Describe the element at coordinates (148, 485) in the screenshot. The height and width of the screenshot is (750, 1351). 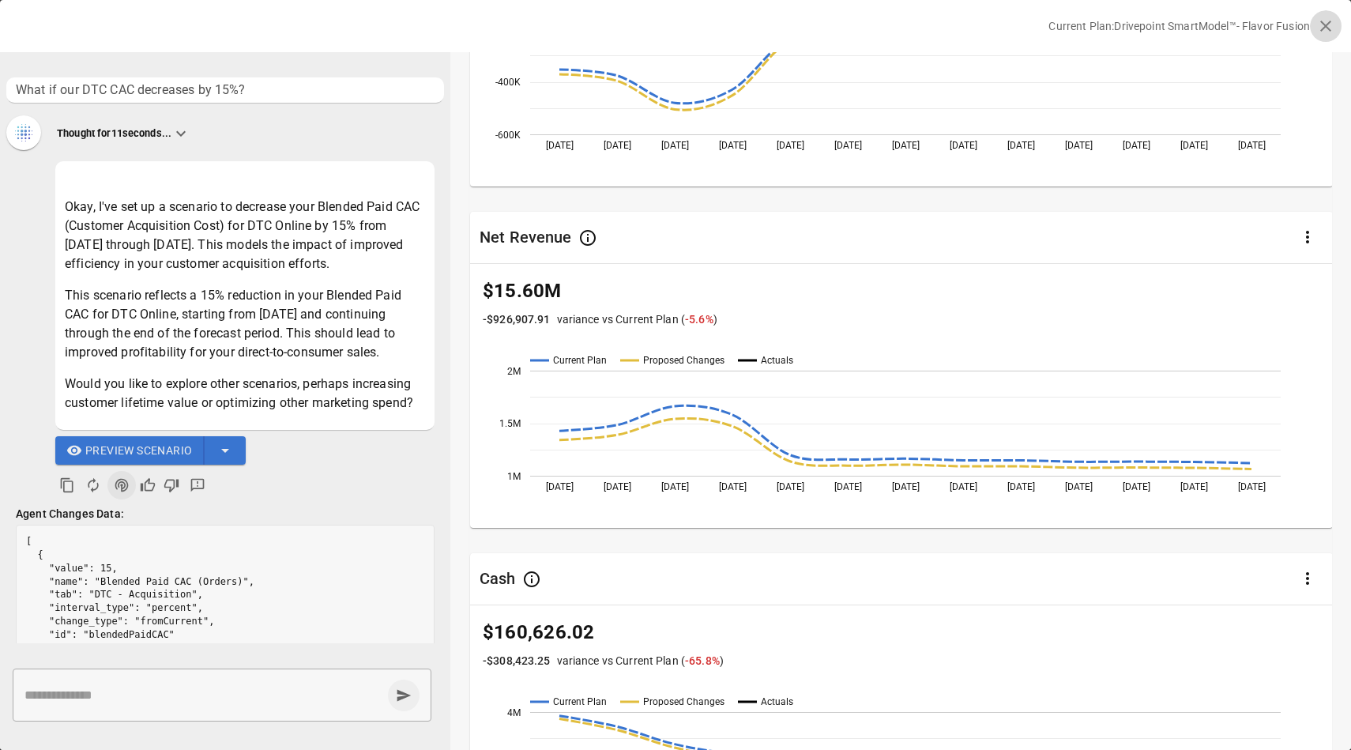
I see `button: Good Response` at that location.